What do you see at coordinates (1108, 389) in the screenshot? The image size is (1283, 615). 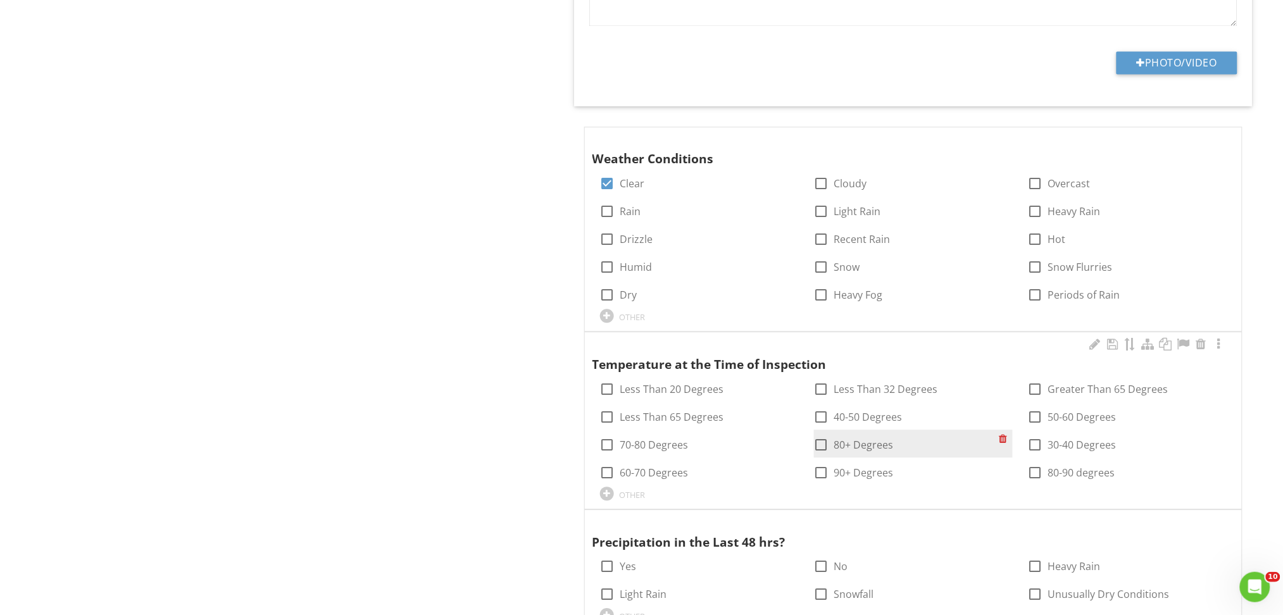 I see `label: Greater Than 65 Degrees` at bounding box center [1108, 389].